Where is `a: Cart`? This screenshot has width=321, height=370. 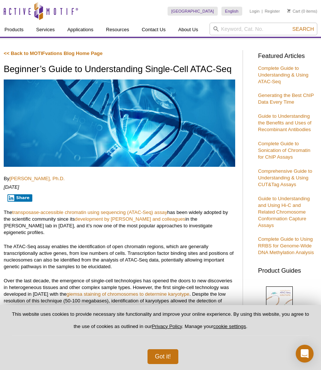
a: Cart is located at coordinates (294, 11).